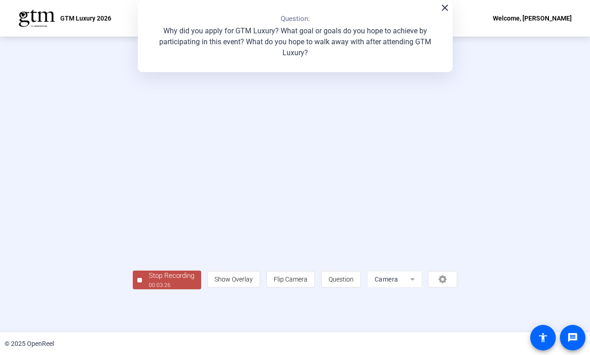 This screenshot has height=355, width=590. Describe the element at coordinates (234, 279) in the screenshot. I see `button: Show Overlay` at that location.